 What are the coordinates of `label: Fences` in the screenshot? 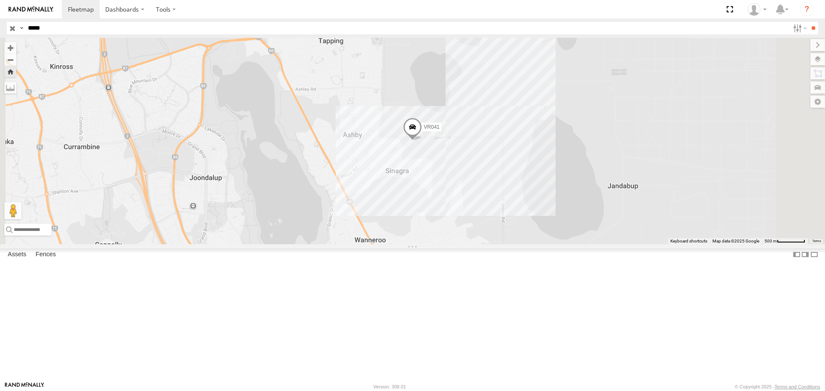 It's located at (46, 255).